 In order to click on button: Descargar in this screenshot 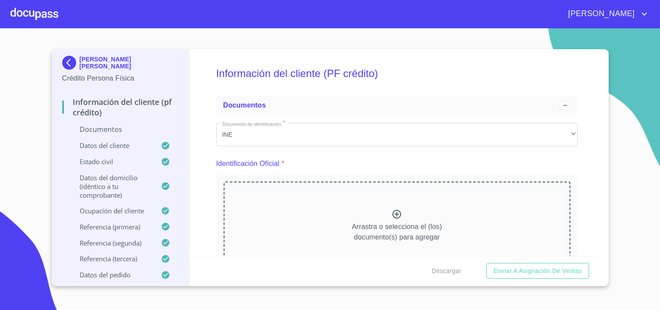, I will do `click(447, 271)`.